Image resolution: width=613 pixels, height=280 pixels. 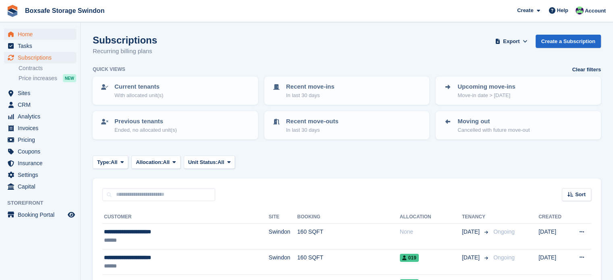 I want to click on span: Insurance, so click(x=42, y=163).